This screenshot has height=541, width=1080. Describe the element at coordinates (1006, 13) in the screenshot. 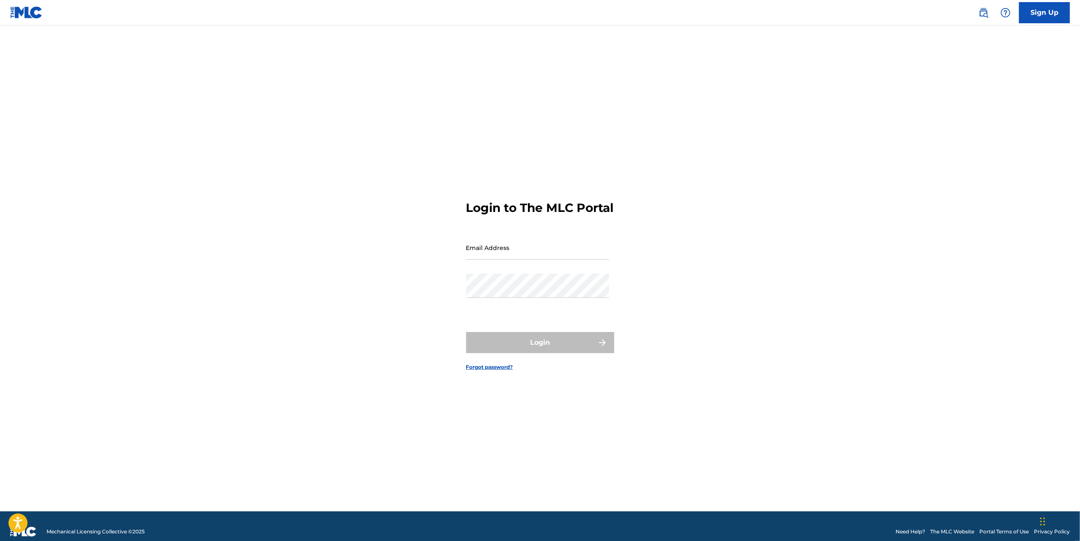

I see `div: Help` at that location.